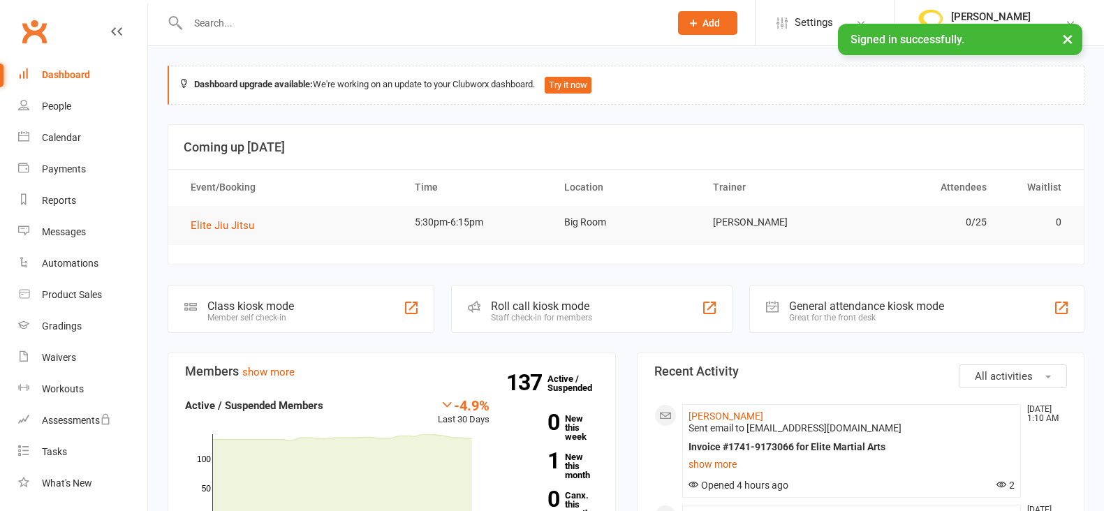 This screenshot has height=511, width=1104. What do you see at coordinates (61, 138) in the screenshot?
I see `div: Calendar` at bounding box center [61, 138].